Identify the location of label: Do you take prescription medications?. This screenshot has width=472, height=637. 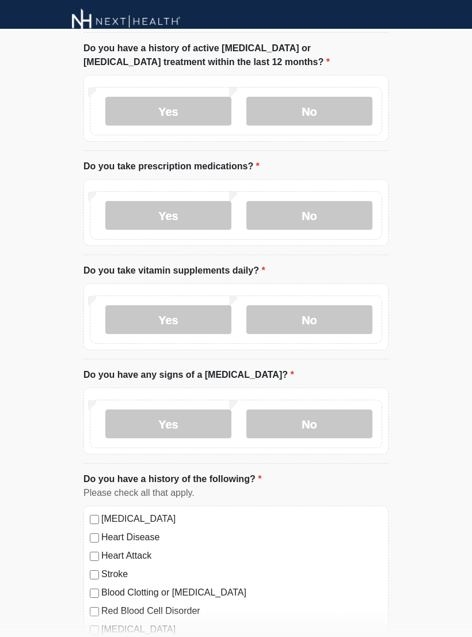
(172, 167).